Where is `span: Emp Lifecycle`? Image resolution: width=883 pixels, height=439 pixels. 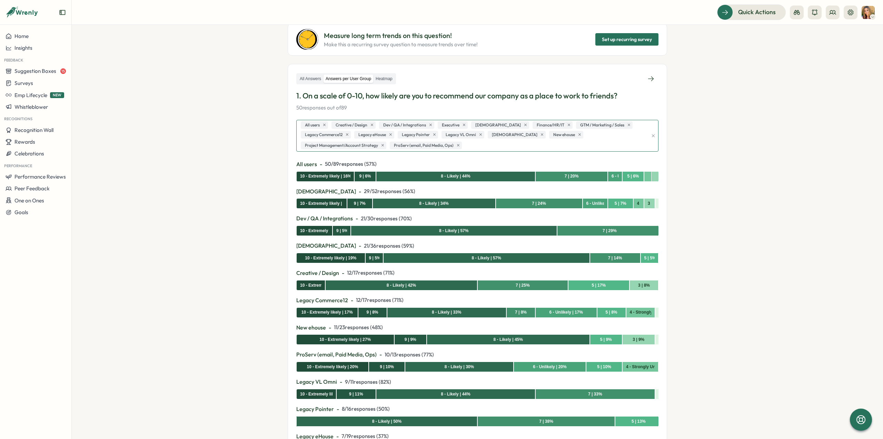 span: Emp Lifecycle is located at coordinates (31, 95).